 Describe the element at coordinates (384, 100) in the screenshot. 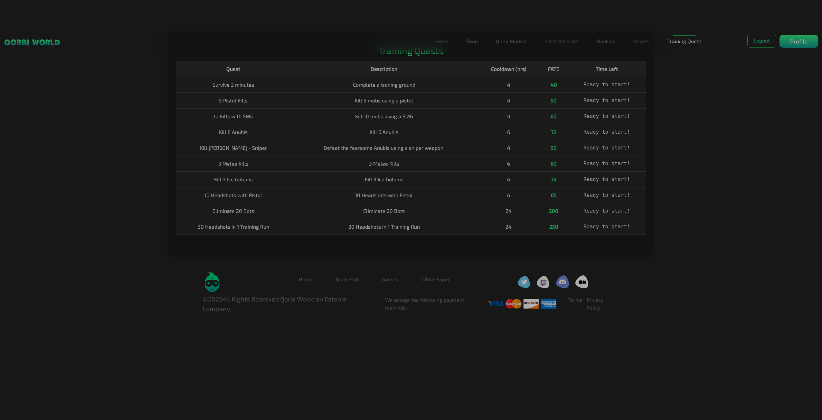

I see `td: Kill 5 mobs using a pistol` at that location.